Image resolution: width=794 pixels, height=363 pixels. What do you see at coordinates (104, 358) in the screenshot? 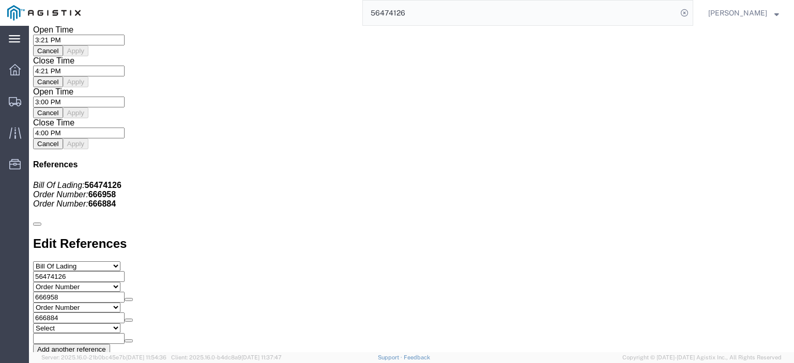
I see `span: Server: 2025.16.0-21b0bc45e7b` at bounding box center [104, 358].